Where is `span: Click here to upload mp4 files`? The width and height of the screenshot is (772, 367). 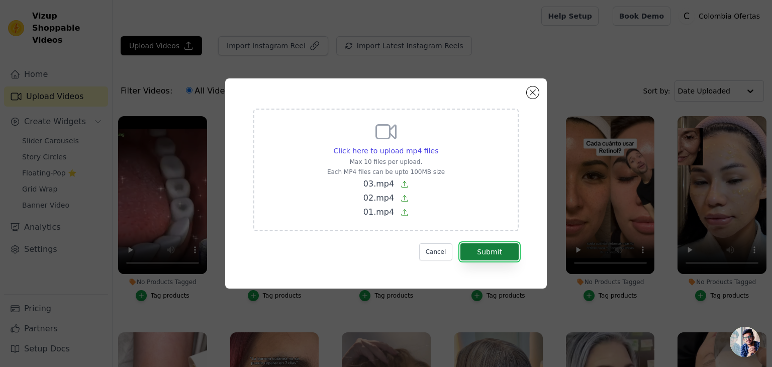 span: Click here to upload mp4 files is located at coordinates (386, 151).